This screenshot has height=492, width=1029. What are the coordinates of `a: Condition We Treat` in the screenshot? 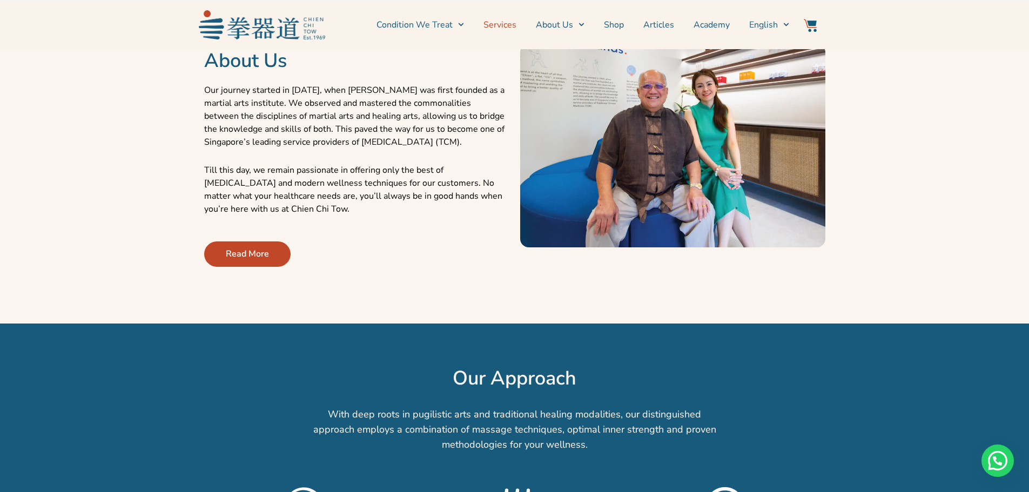 It's located at (420, 25).